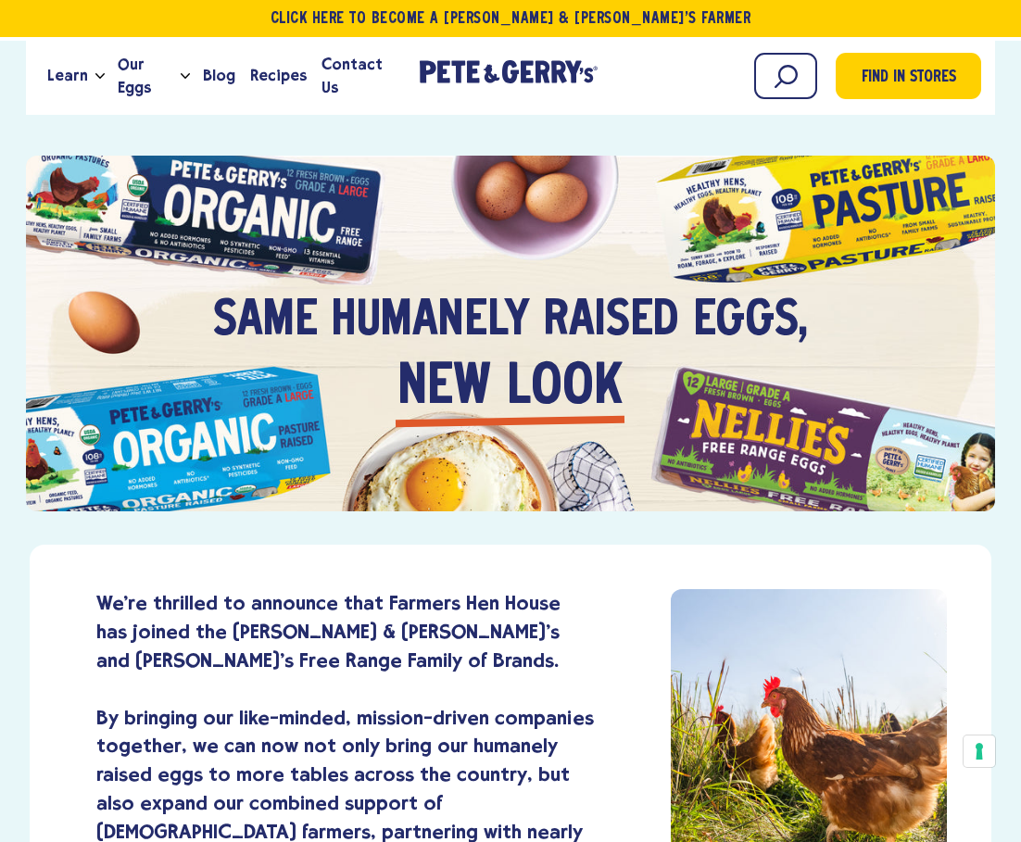 The image size is (1021, 842). What do you see at coordinates (145, 76) in the screenshot?
I see `a: Our Eggs` at bounding box center [145, 76].